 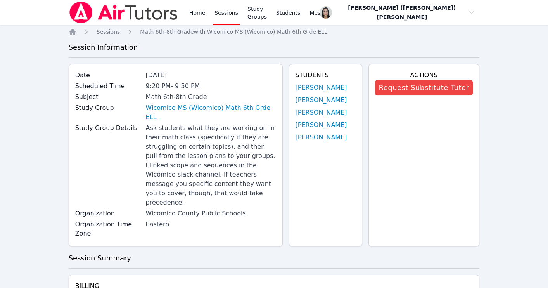 What do you see at coordinates (108, 75) in the screenshot?
I see `label: Date` at bounding box center [108, 75].